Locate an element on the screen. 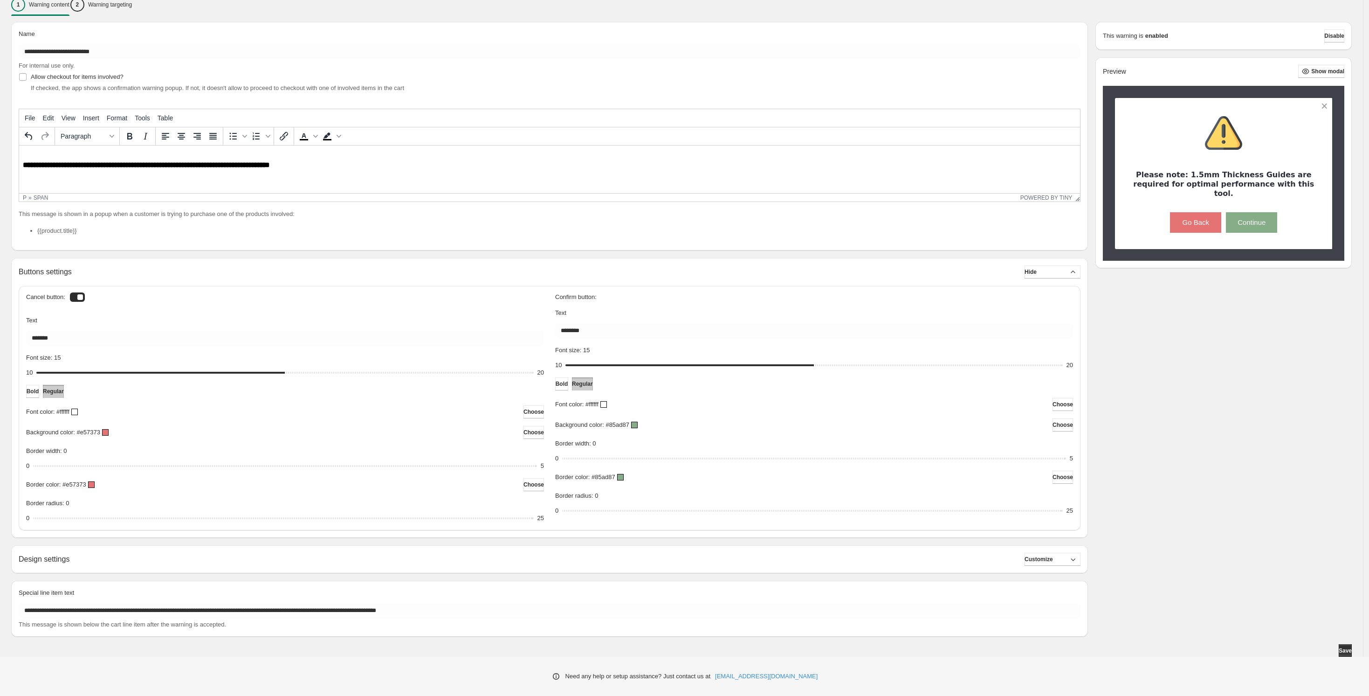  span: Name is located at coordinates (27, 34).